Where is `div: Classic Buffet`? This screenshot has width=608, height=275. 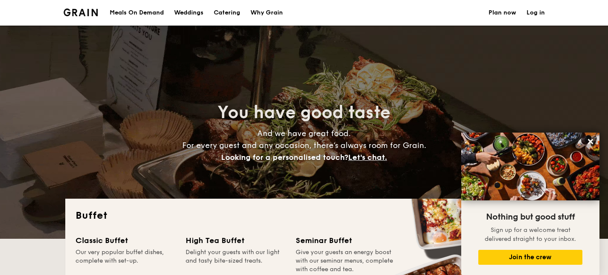
div: Classic Buffet is located at coordinates (125, 241).